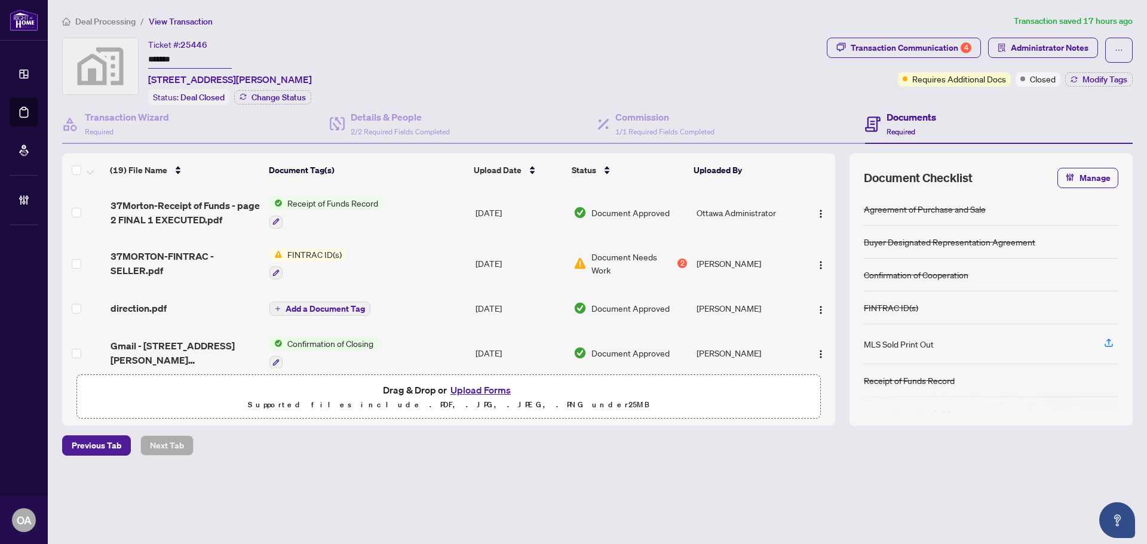 This screenshot has height=544, width=1147. What do you see at coordinates (272, 97) in the screenshot?
I see `button: Change Status` at bounding box center [272, 97].